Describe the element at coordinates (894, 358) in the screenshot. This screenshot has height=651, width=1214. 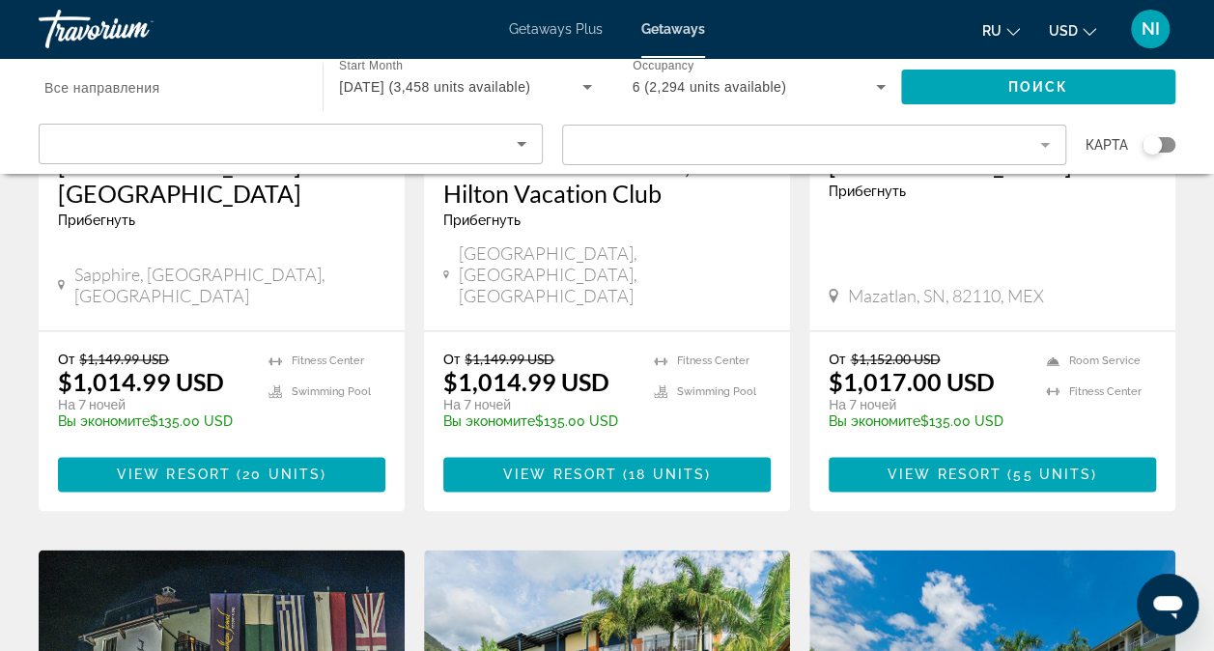
I see `span: $1,152.00 USD` at that location.